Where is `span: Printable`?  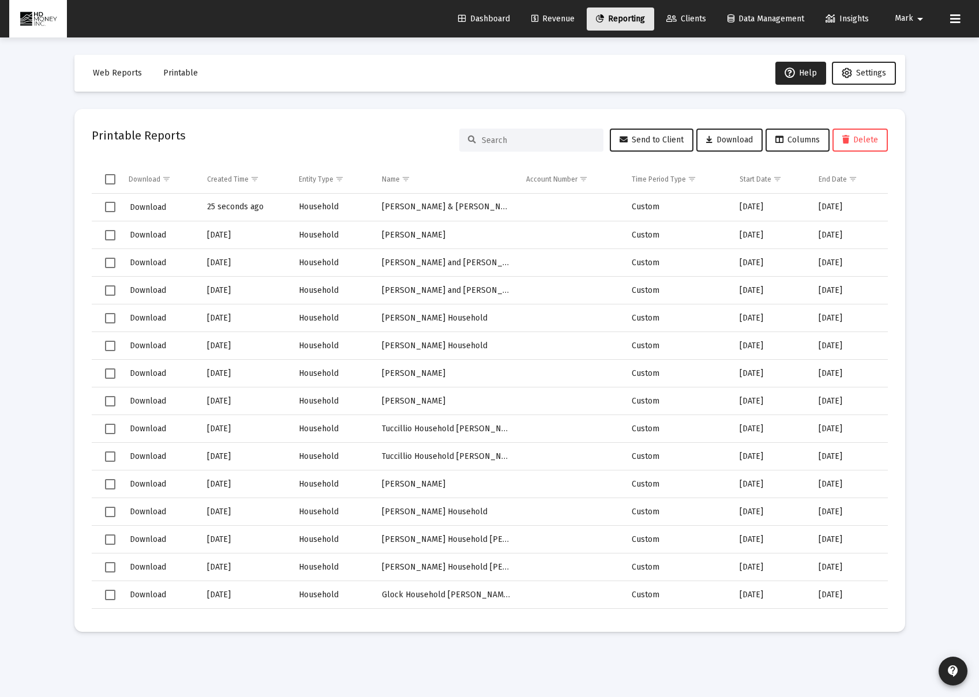 span: Printable is located at coordinates (180, 73).